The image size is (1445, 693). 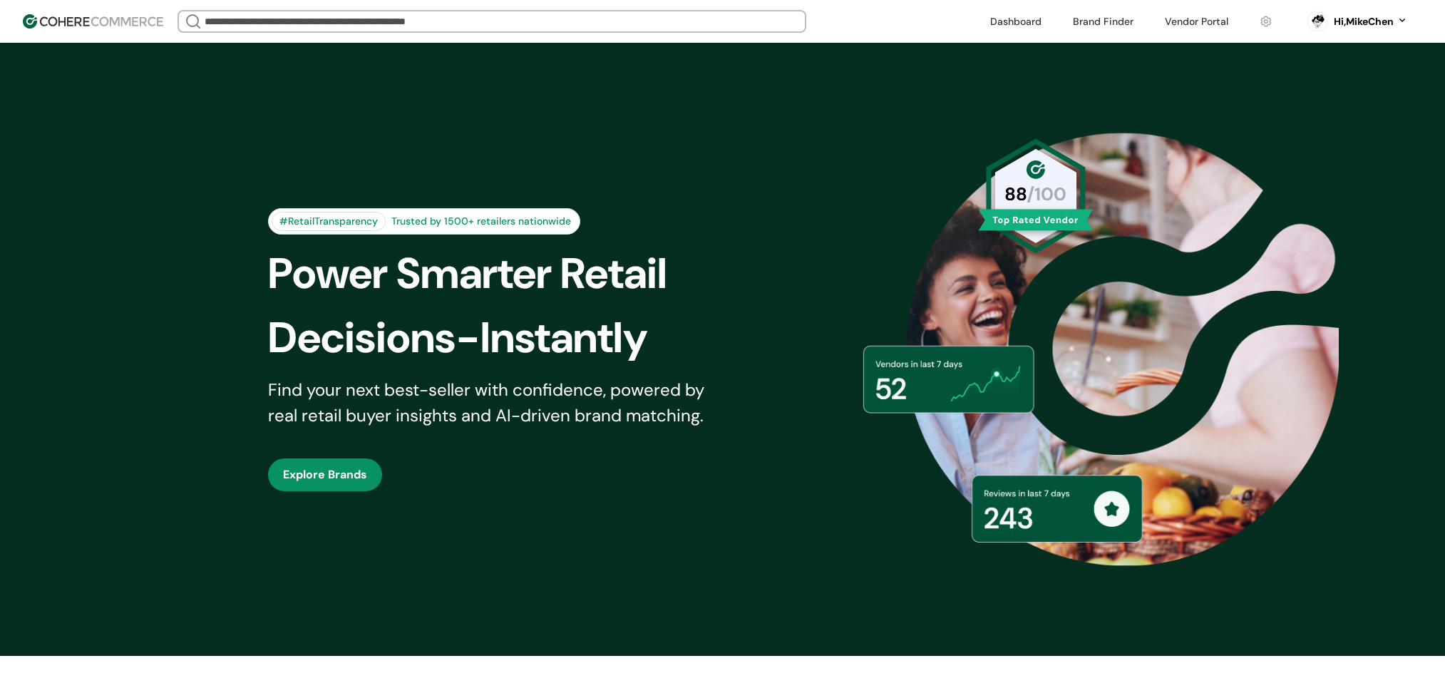 What do you see at coordinates (495, 403) in the screenshot?
I see `div: Find your next best-seller with confidence, powered by real retail buyer insights and AI-driven b...` at bounding box center [495, 403].